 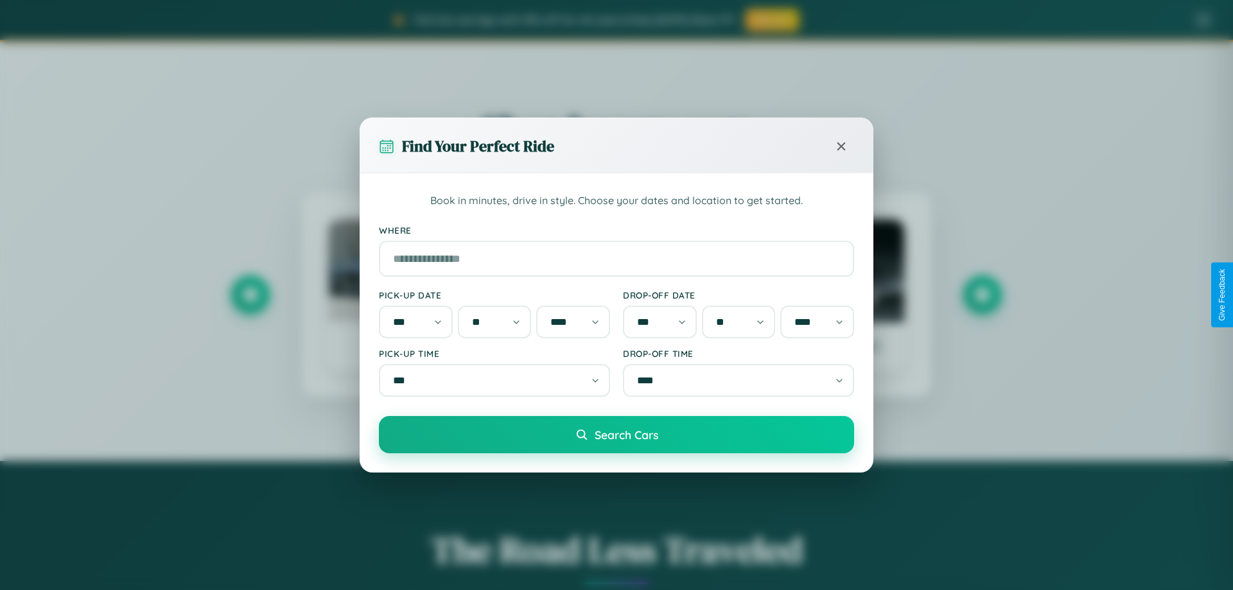 I want to click on label: Drop-off Time, so click(x=738, y=353).